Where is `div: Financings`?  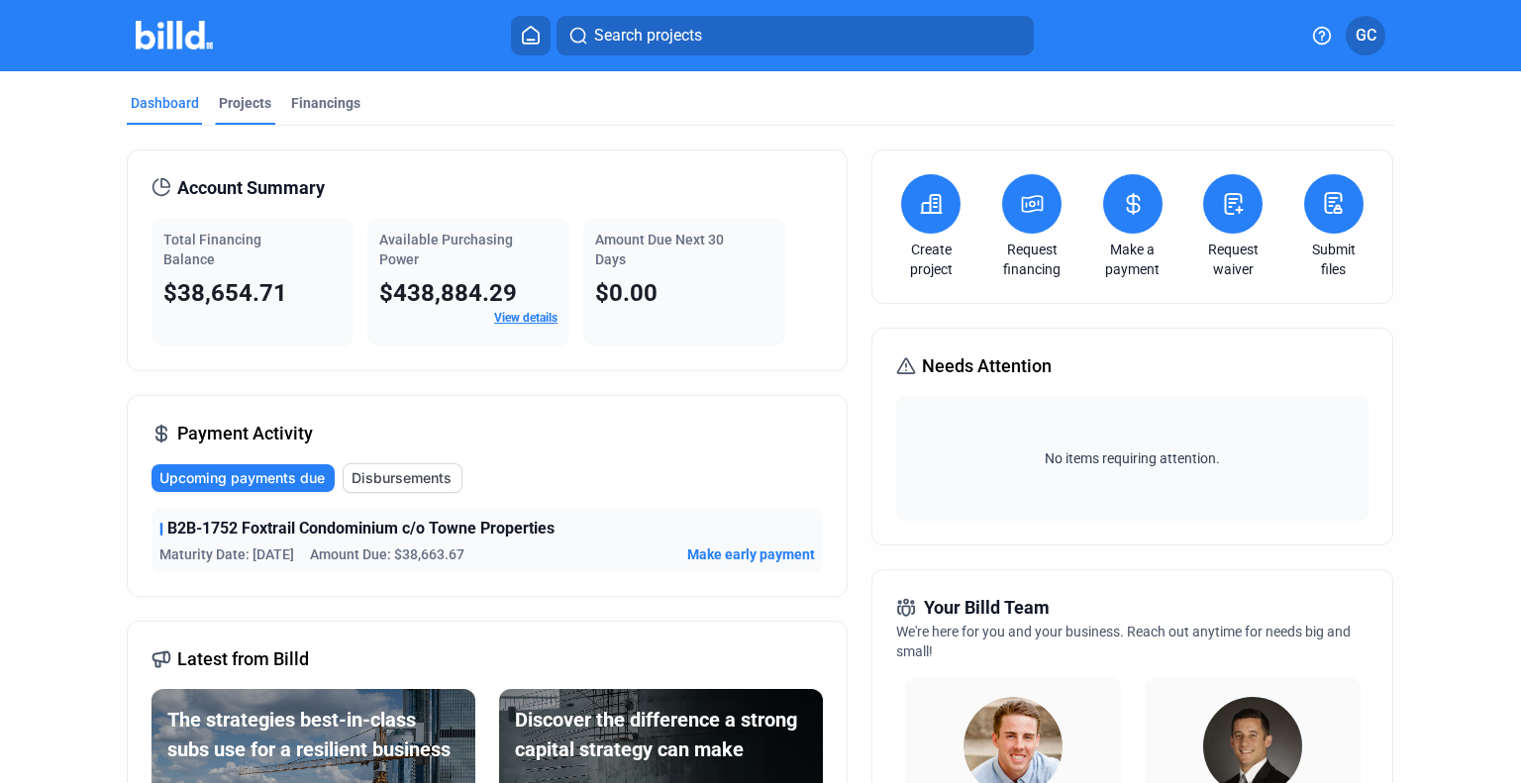 div: Financings is located at coordinates (326, 103).